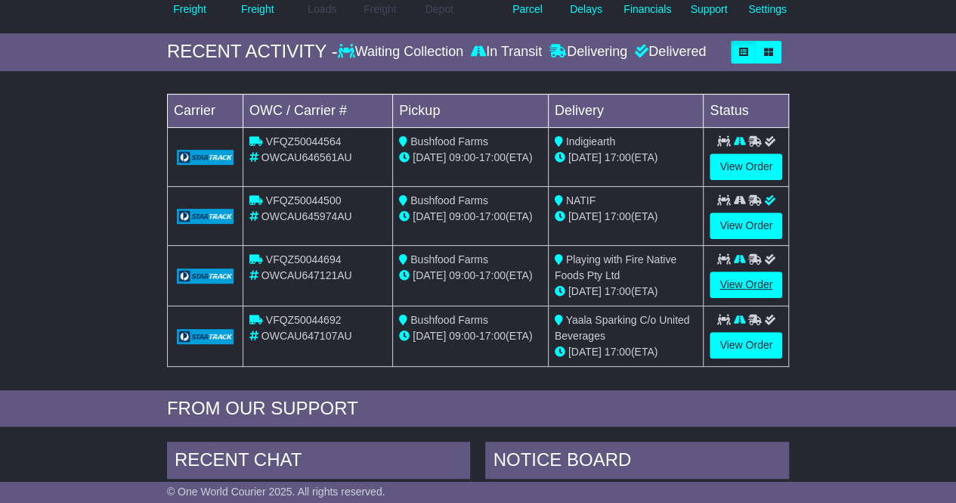 Image resolution: width=956 pixels, height=503 pixels. What do you see at coordinates (471, 110) in the screenshot?
I see `td: Pickup` at bounding box center [471, 110].